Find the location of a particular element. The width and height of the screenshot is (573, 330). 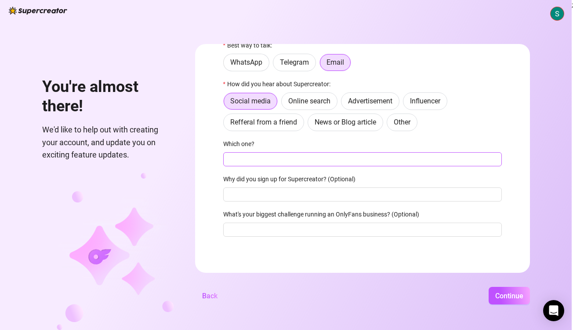

label: Why did you sign up for Supercreator? (Optional) is located at coordinates (292, 179).